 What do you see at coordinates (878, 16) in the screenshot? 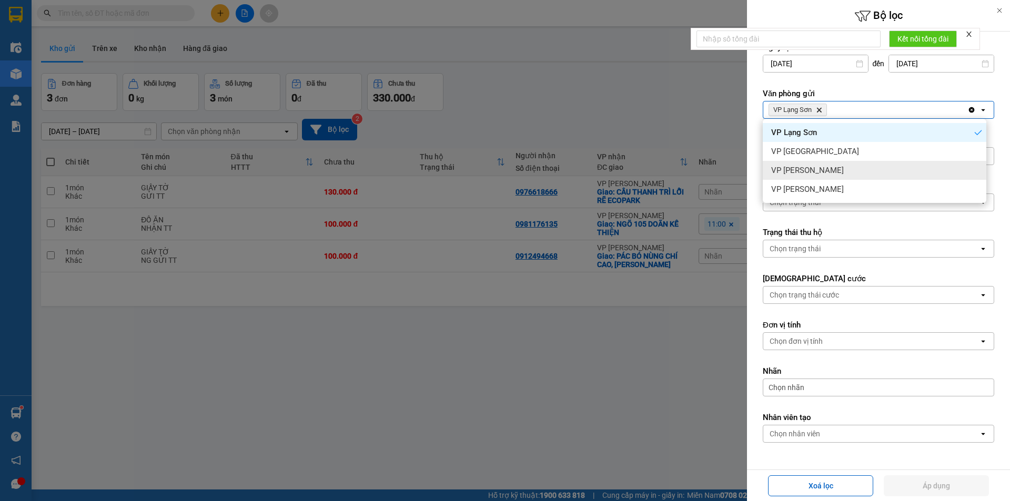
I see `h6: Bộ lọc` at bounding box center [878, 16].